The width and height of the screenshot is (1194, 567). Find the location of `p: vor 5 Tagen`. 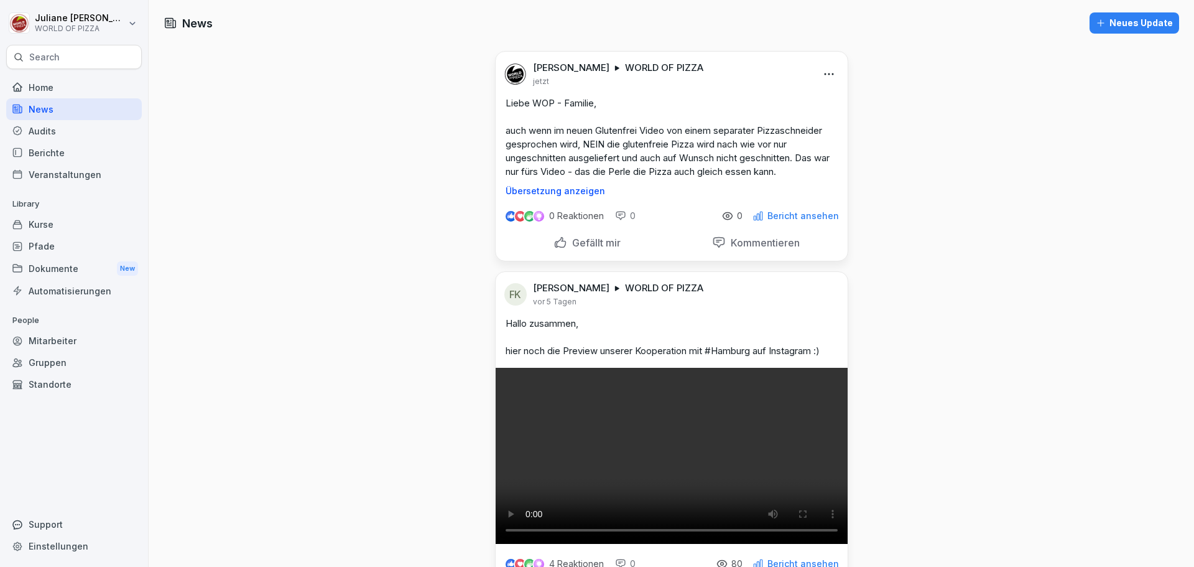

p: vor 5 Tagen is located at coordinates (555, 302).